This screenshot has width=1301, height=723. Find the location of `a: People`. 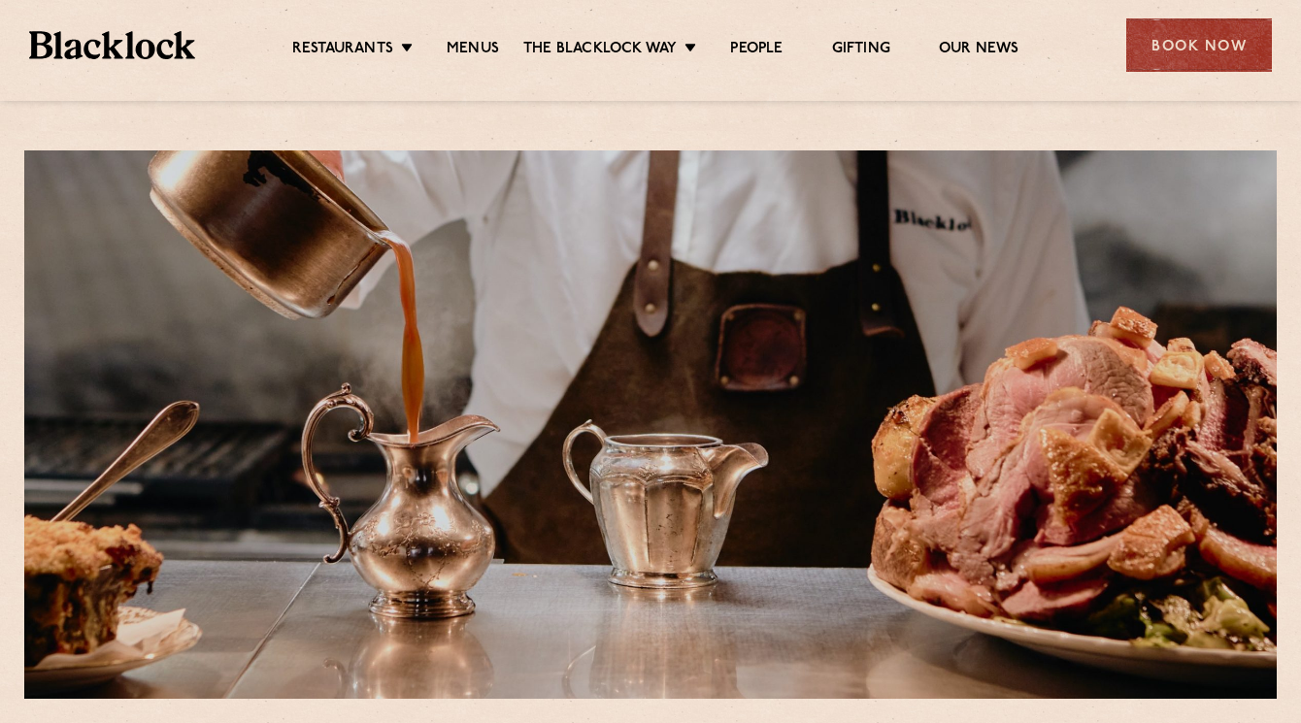

a: People is located at coordinates (756, 50).